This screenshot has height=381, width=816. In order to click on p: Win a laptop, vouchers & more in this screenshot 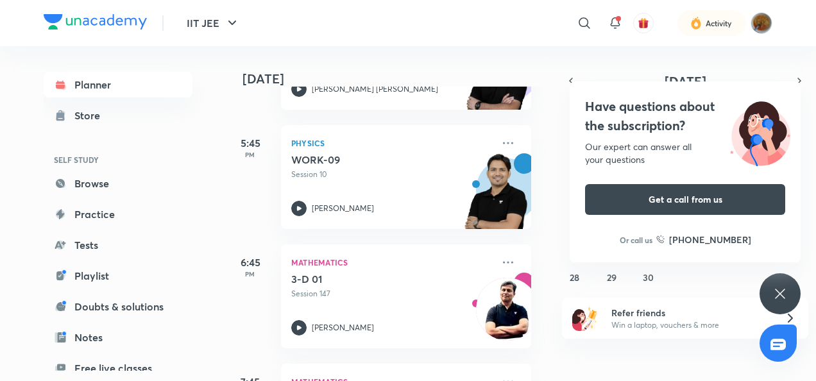, I will do `click(690, 325)`.